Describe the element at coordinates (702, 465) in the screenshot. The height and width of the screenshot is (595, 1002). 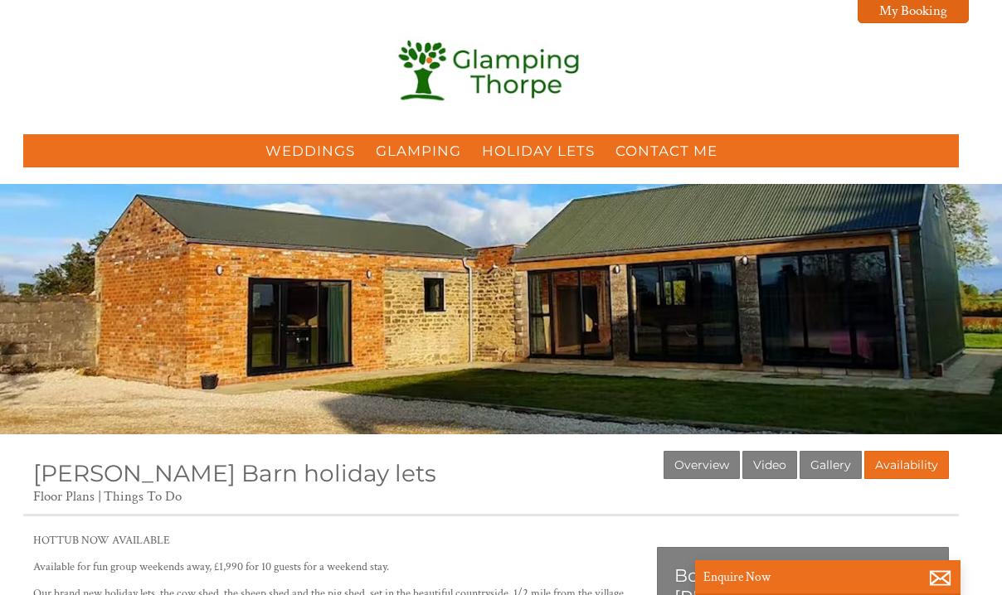
I see `a: Overview` at that location.